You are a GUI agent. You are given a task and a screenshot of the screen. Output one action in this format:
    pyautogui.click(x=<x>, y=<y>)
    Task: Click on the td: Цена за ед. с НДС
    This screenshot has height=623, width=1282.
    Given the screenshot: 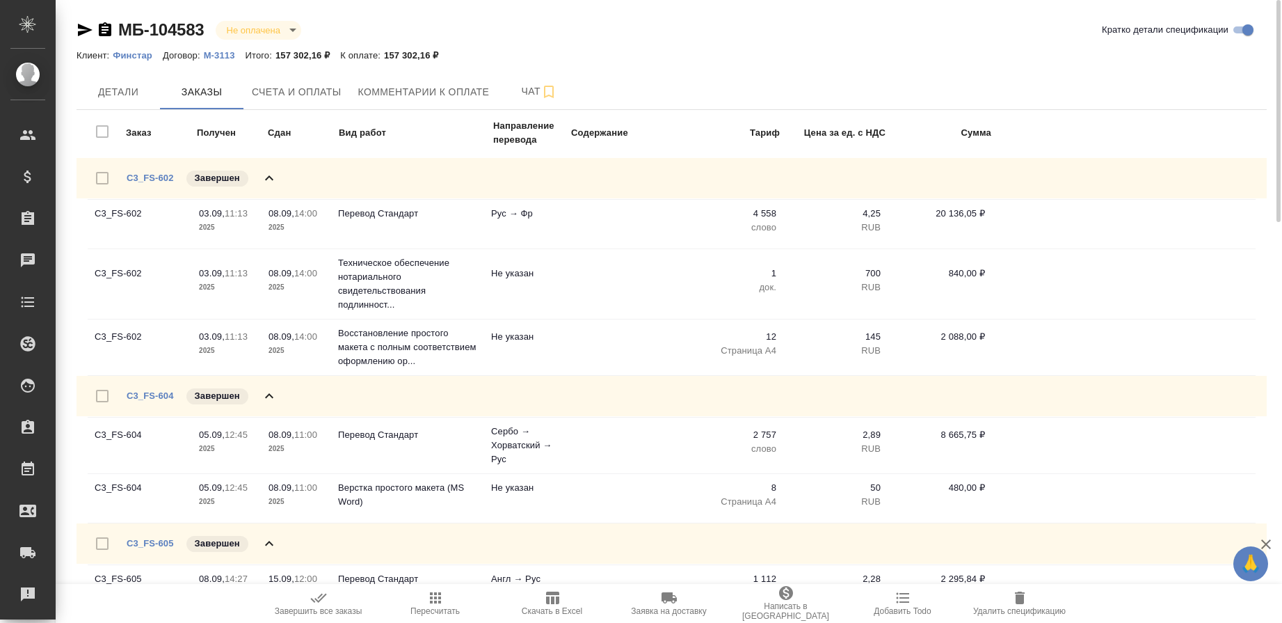 What is the action you would take?
    pyautogui.click(x=834, y=133)
    